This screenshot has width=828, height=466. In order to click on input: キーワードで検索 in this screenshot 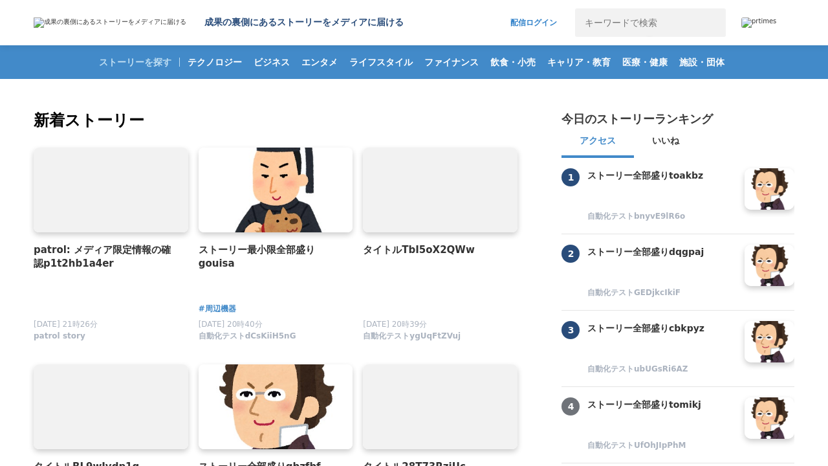, I will do `click(636, 23)`.